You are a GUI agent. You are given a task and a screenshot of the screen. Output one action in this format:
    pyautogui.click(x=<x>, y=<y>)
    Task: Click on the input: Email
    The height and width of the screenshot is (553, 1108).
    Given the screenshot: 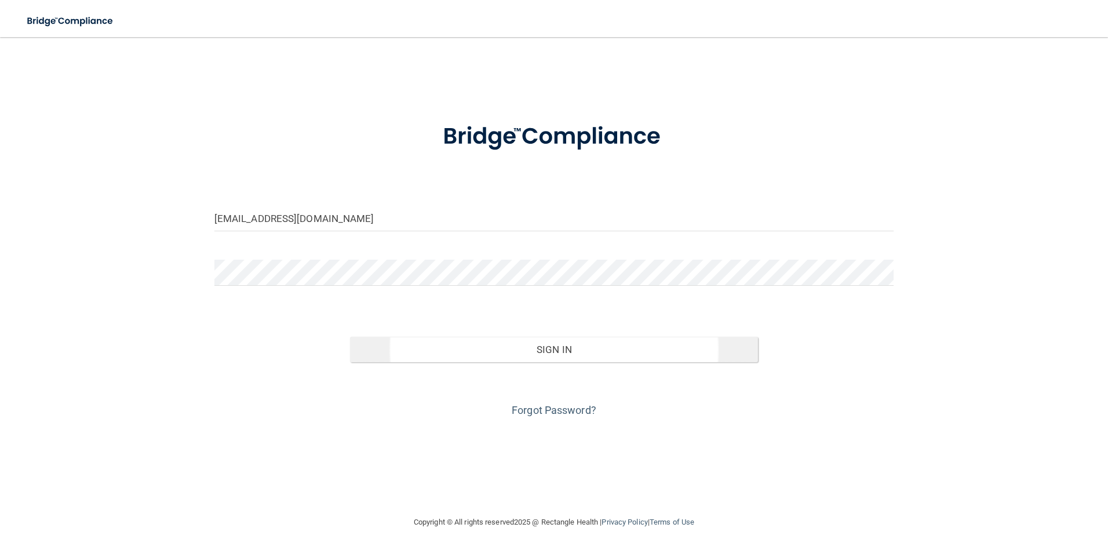 What is the action you would take?
    pyautogui.click(x=554, y=218)
    